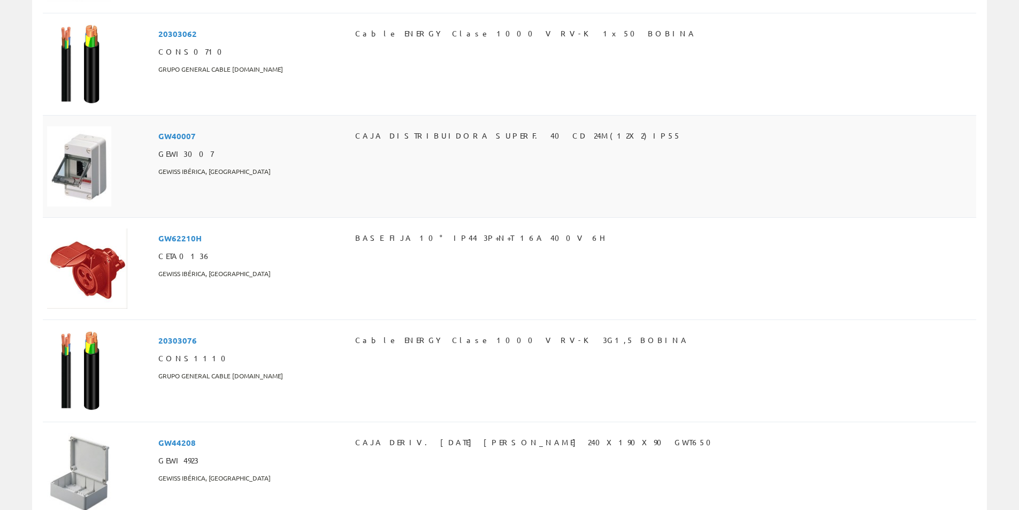  Describe the element at coordinates (177, 443) in the screenshot. I see `font: GW44208` at that location.